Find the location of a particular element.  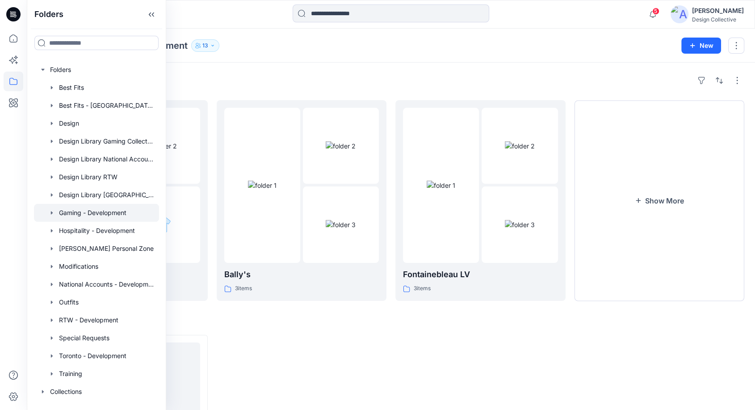

div: Design Collective is located at coordinates (718, 19).